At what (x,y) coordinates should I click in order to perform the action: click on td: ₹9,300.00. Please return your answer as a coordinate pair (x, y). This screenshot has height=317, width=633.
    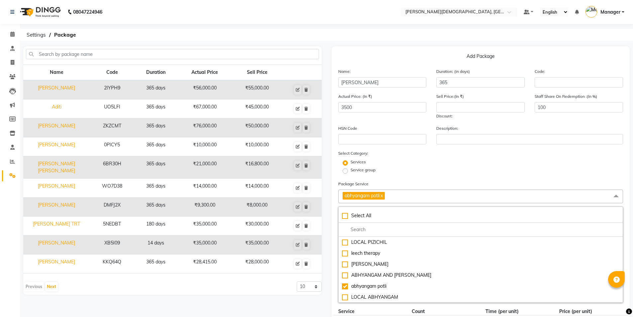
    Looking at the image, I should click on (205, 207).